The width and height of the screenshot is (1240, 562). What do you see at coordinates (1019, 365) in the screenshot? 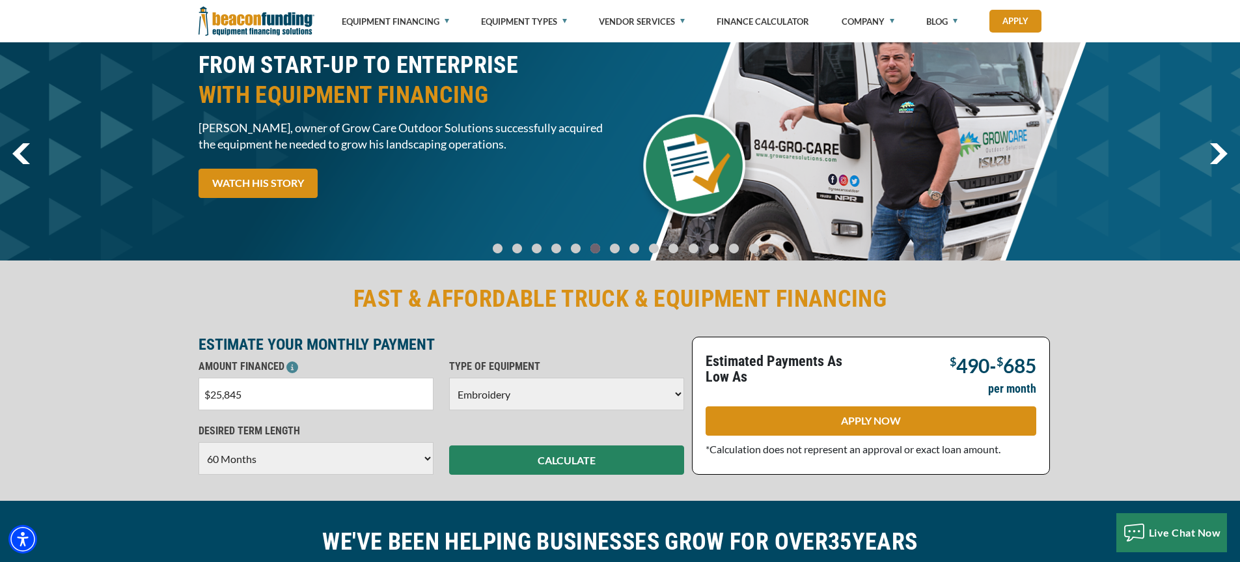
I see `span: 685` at bounding box center [1019, 365].